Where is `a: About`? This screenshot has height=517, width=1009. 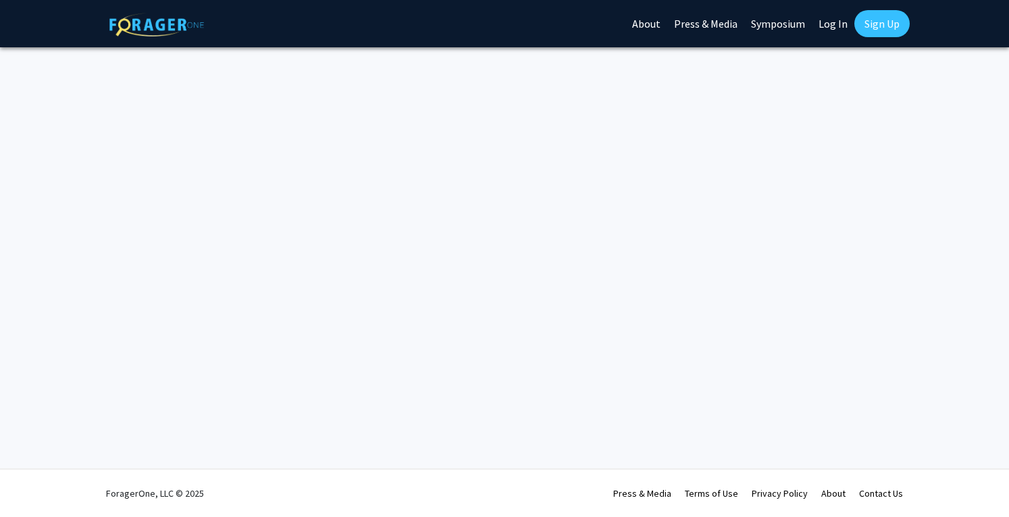 a: About is located at coordinates (834, 493).